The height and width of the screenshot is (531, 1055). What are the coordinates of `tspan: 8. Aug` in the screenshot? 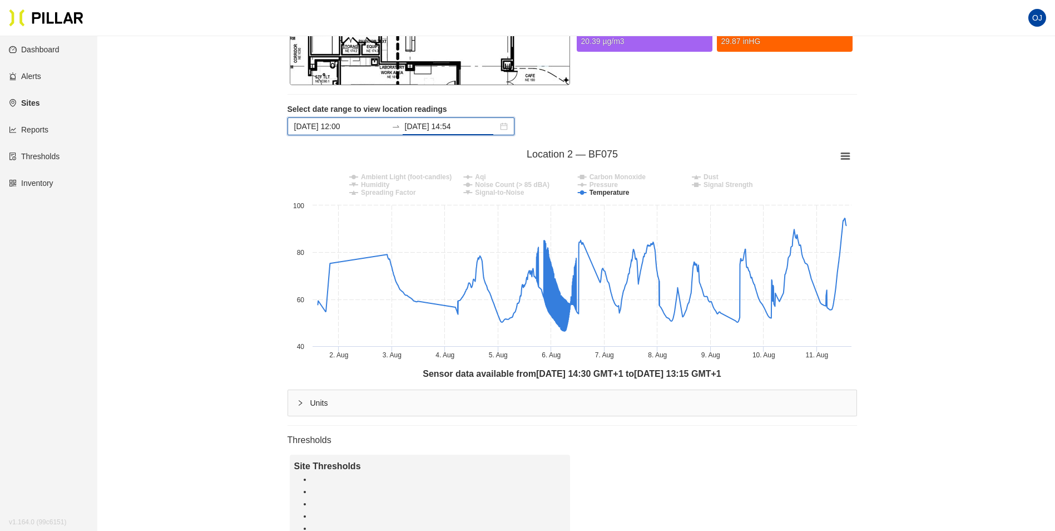 It's located at (658, 355).